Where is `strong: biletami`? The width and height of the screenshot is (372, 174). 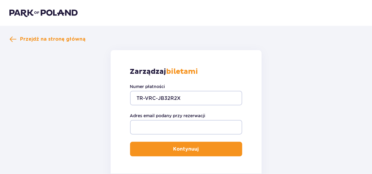
strong: biletami is located at coordinates (182, 72).